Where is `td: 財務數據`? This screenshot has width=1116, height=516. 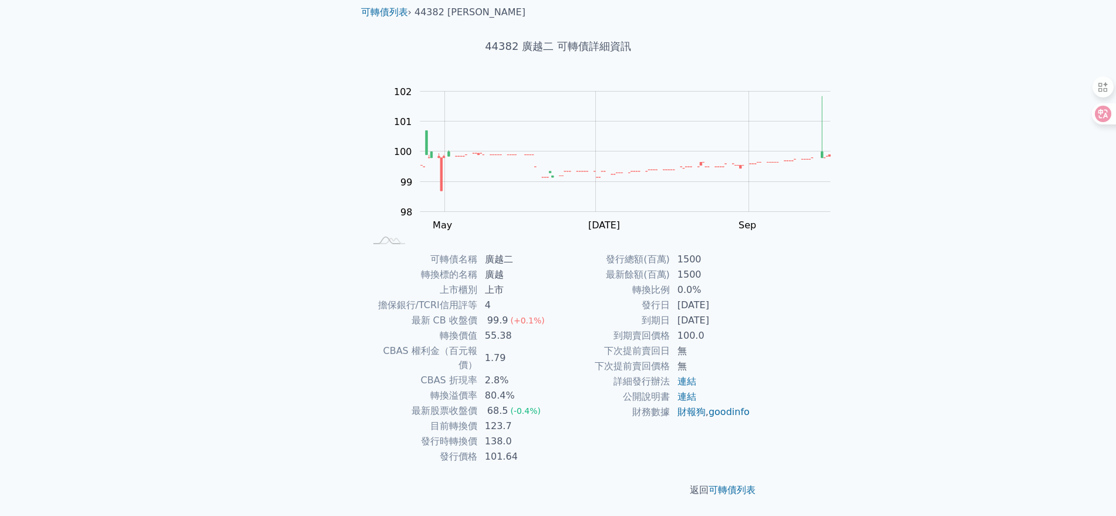 td: 財務數據 is located at coordinates (614, 412).